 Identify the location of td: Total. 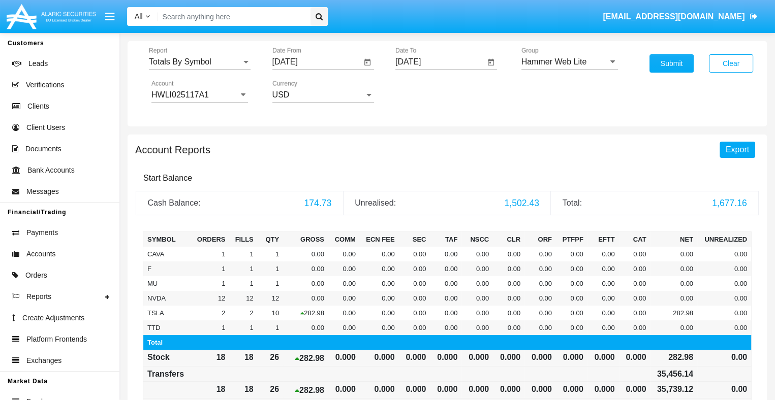
(447, 342).